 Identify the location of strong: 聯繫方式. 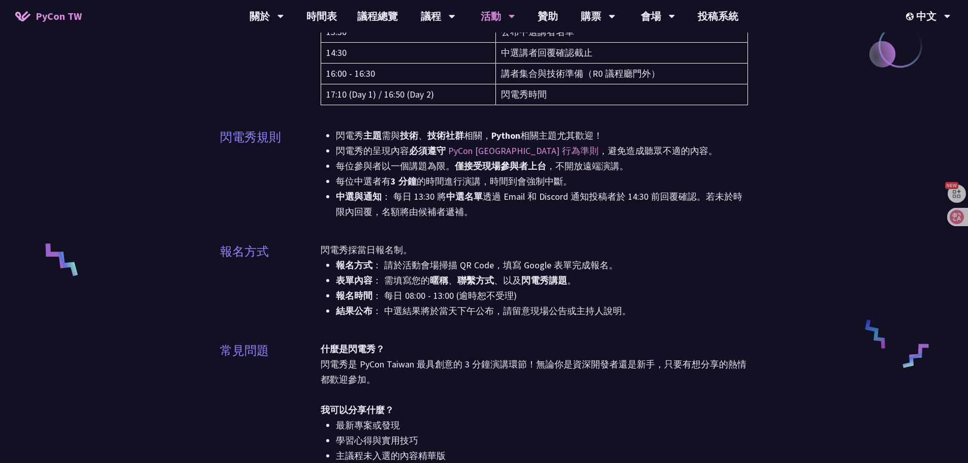
(476, 280).